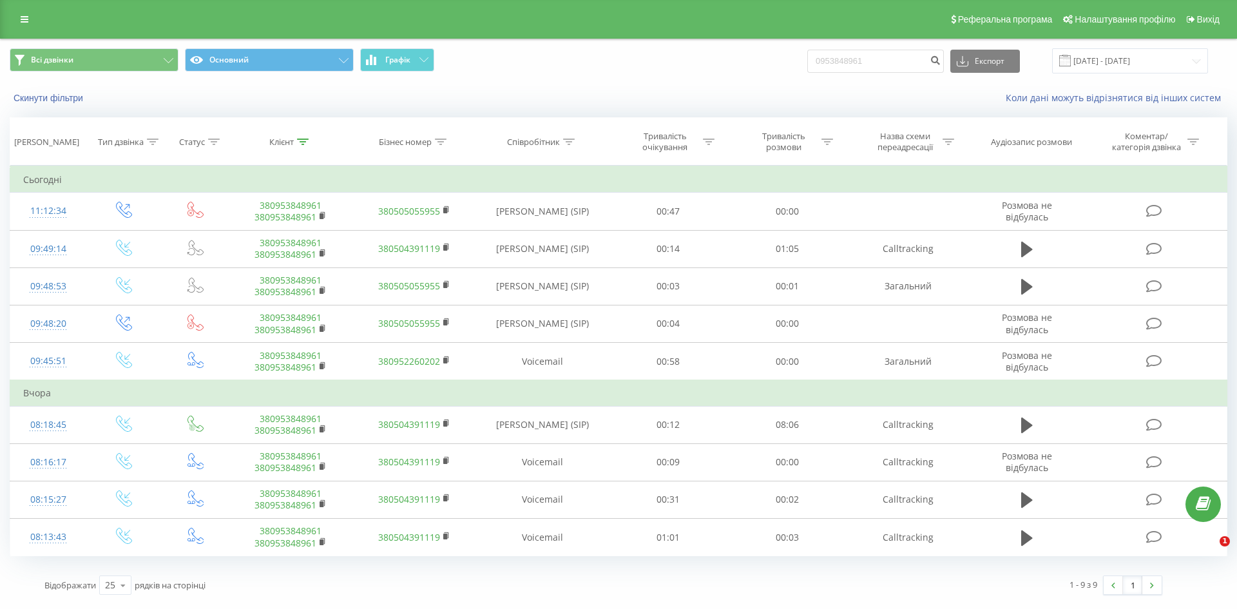 The height and width of the screenshot is (609, 1237). Describe the element at coordinates (904, 142) in the screenshot. I see `div: Назва схеми переадресації` at that location.